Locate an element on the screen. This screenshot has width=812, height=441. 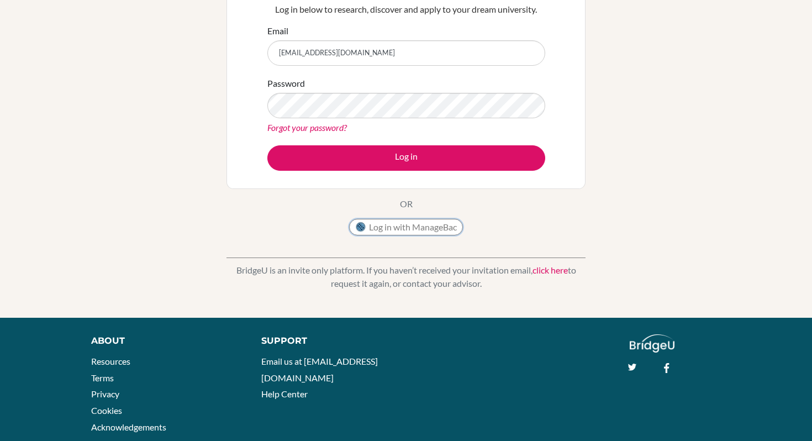
label: Password is located at coordinates (286, 83).